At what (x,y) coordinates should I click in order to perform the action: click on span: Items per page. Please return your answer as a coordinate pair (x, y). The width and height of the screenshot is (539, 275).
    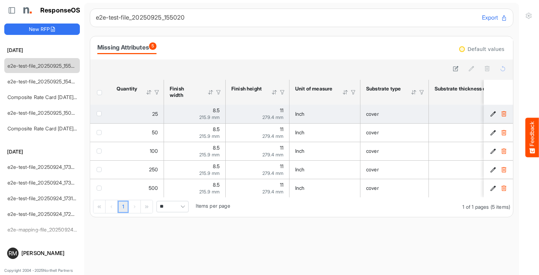
    Looking at the image, I should click on (213, 206).